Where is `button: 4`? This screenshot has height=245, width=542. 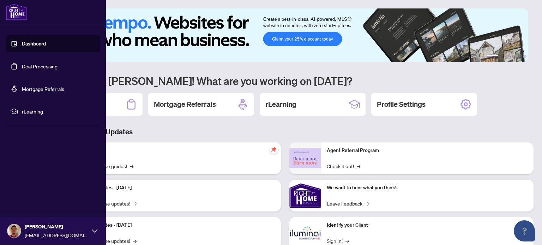
button: 4 is located at coordinates (514, 56).